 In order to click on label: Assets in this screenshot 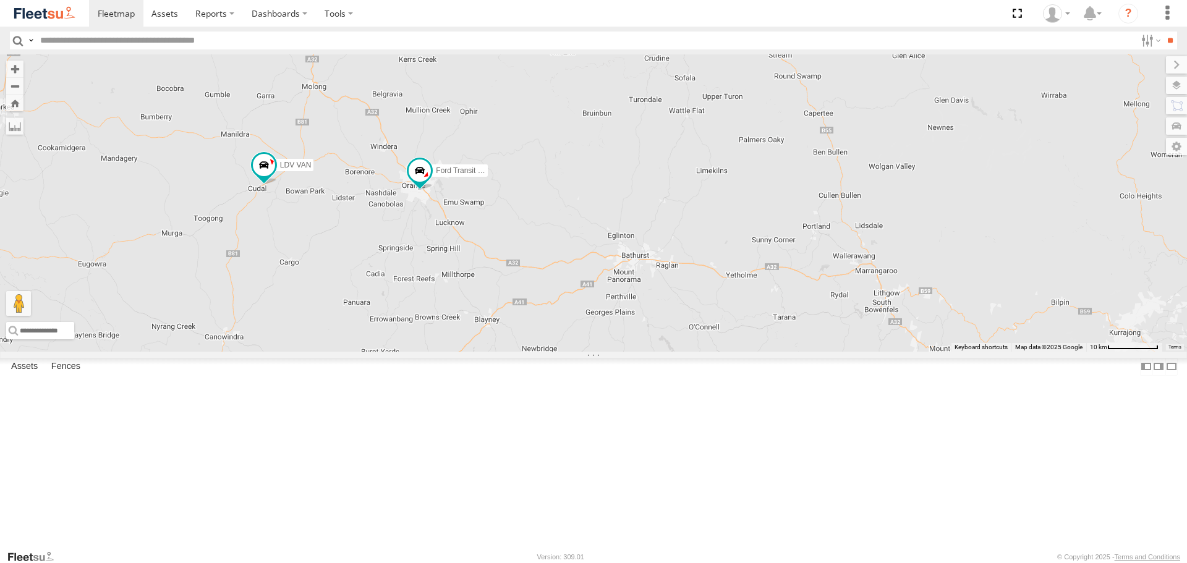, I will do `click(24, 367)`.